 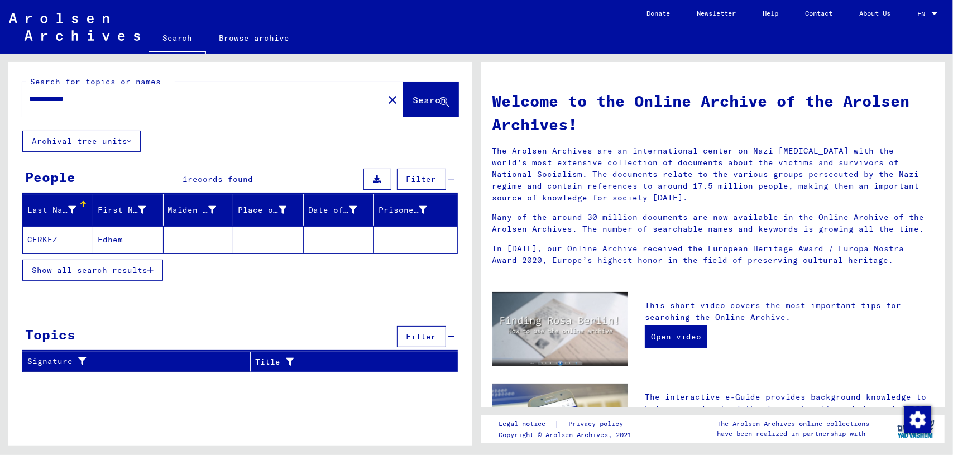 What do you see at coordinates (915, 429) in the screenshot?
I see `img: yv_logo.png` at bounding box center [915, 429].